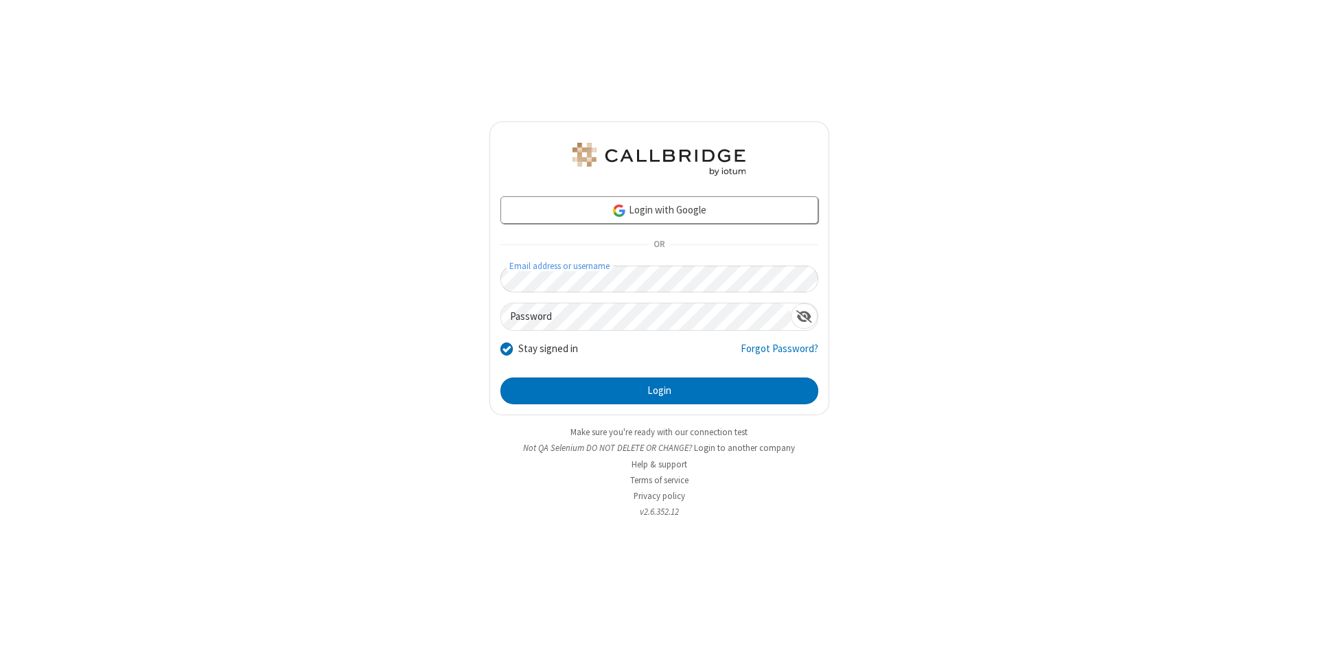 This screenshot has height=650, width=1318. I want to click on a: Forgot Password?, so click(779, 354).